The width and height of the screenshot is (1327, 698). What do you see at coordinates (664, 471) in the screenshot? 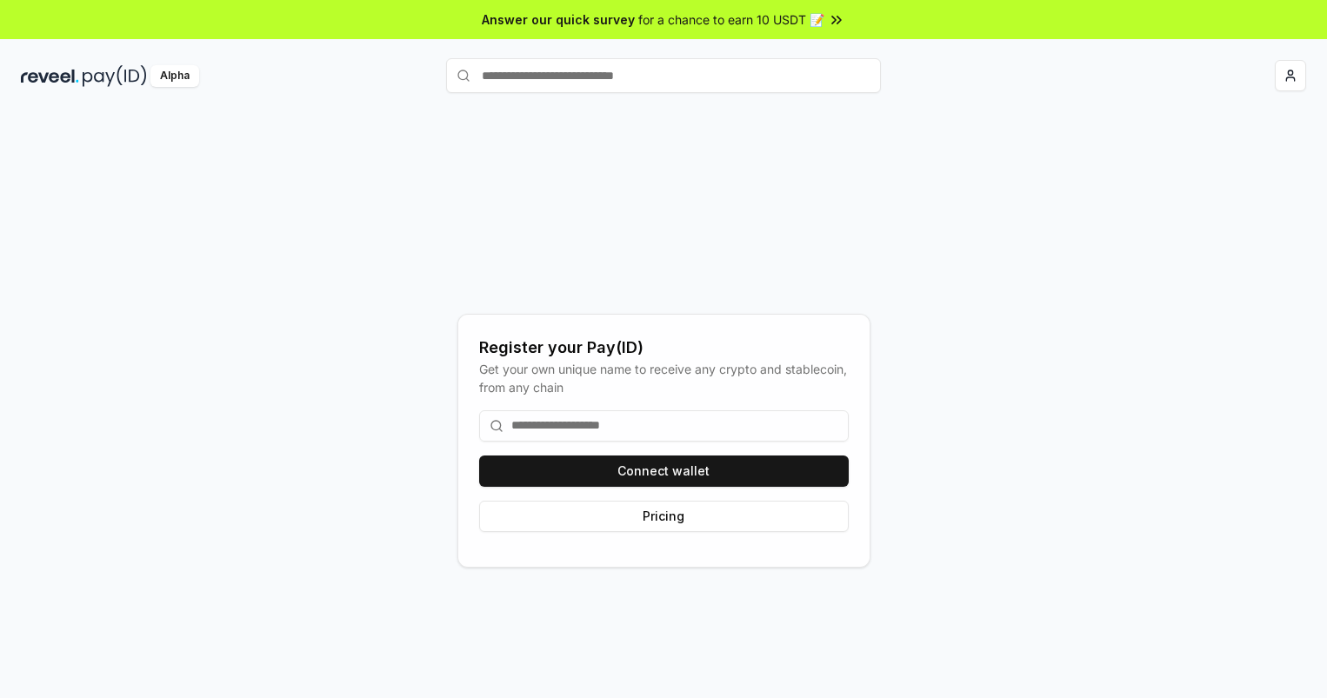
I see `button: Connect wallet` at bounding box center [664, 471].